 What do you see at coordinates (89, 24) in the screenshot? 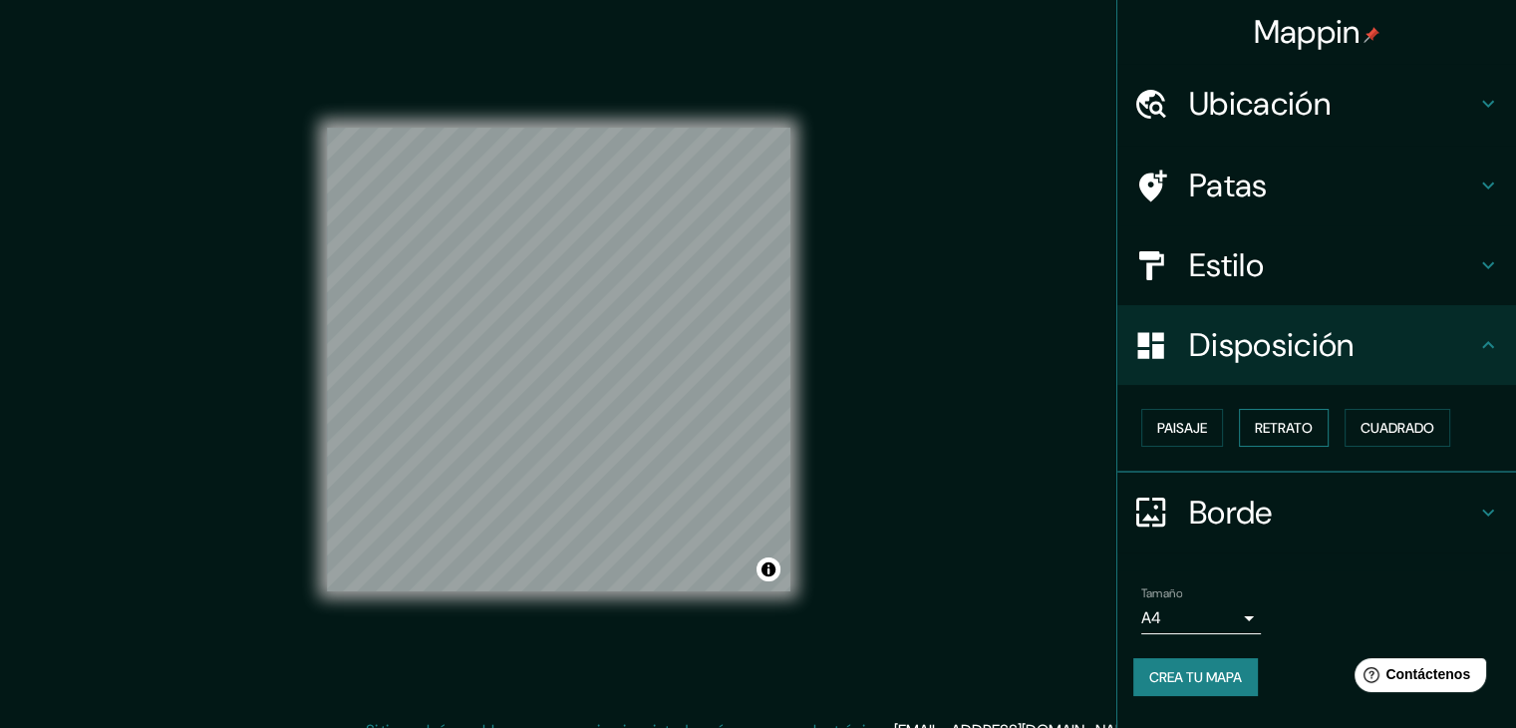
I see `font: Contáctenos` at bounding box center [89, 24].